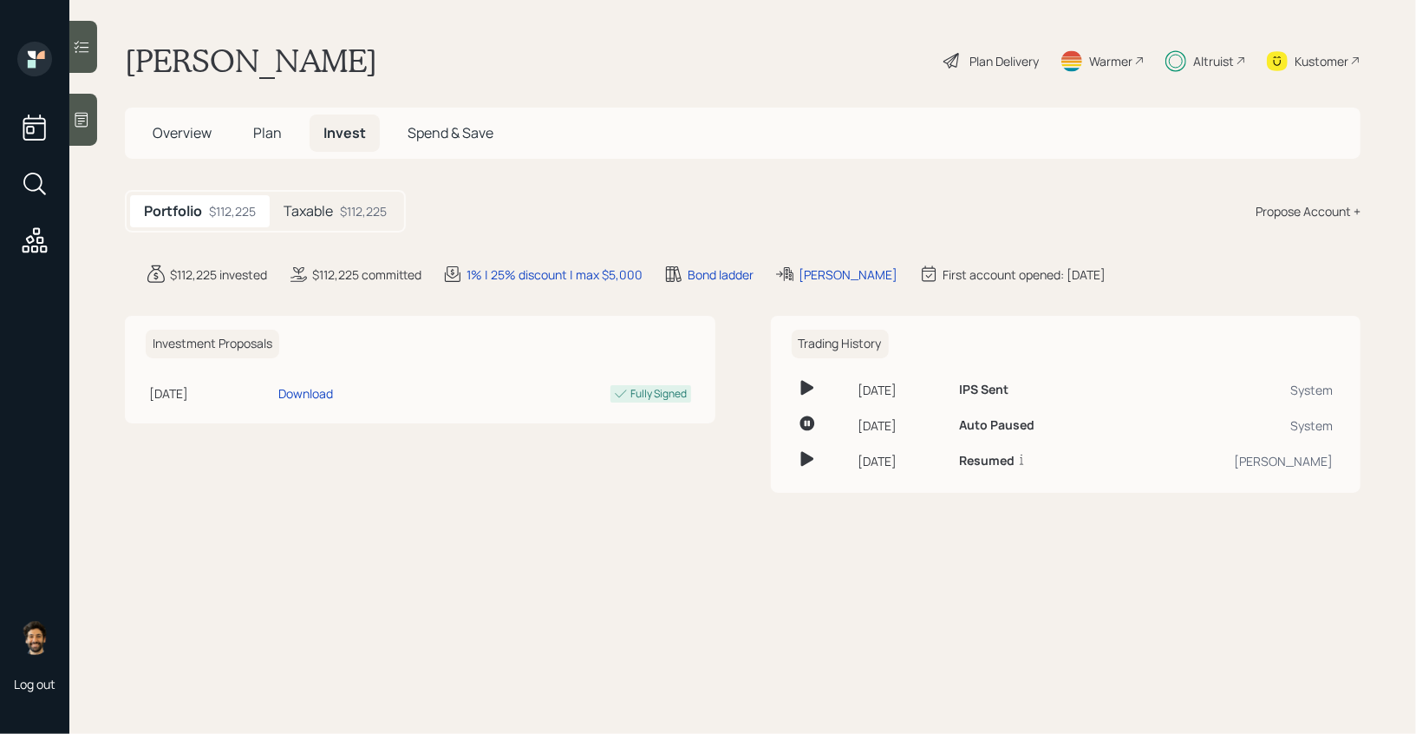  I want to click on div: Plan Delivery, so click(1004, 61).